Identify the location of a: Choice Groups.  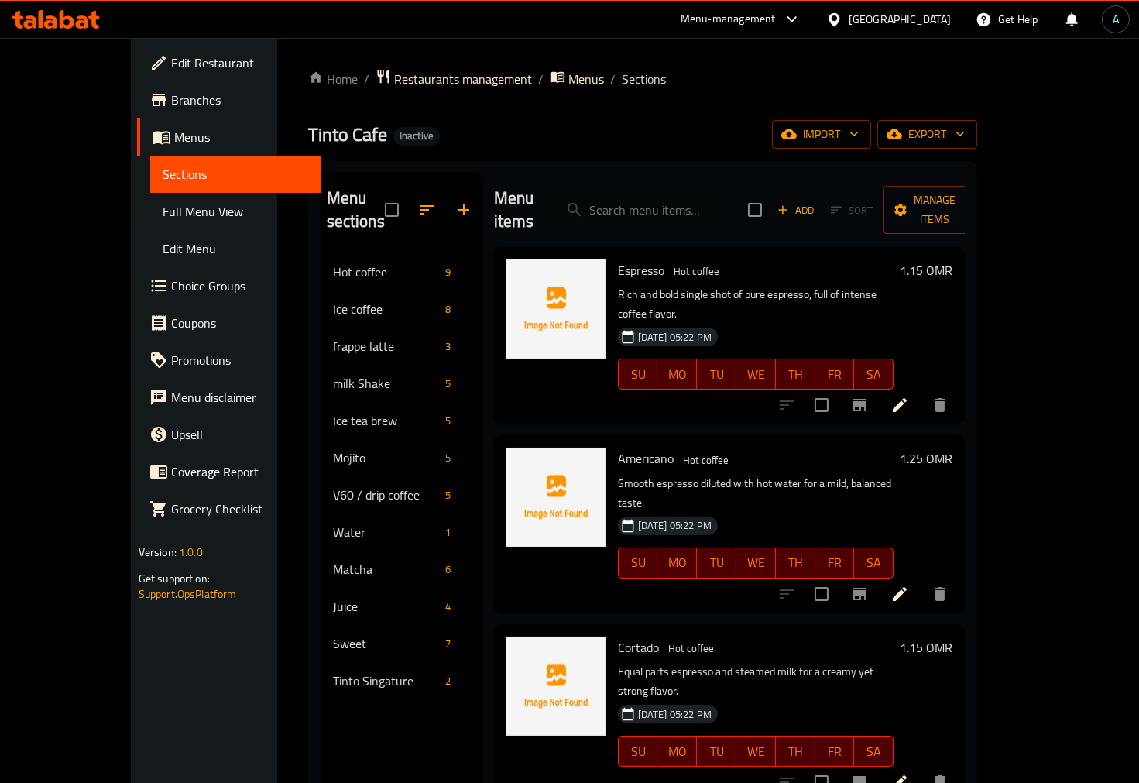
(229, 286).